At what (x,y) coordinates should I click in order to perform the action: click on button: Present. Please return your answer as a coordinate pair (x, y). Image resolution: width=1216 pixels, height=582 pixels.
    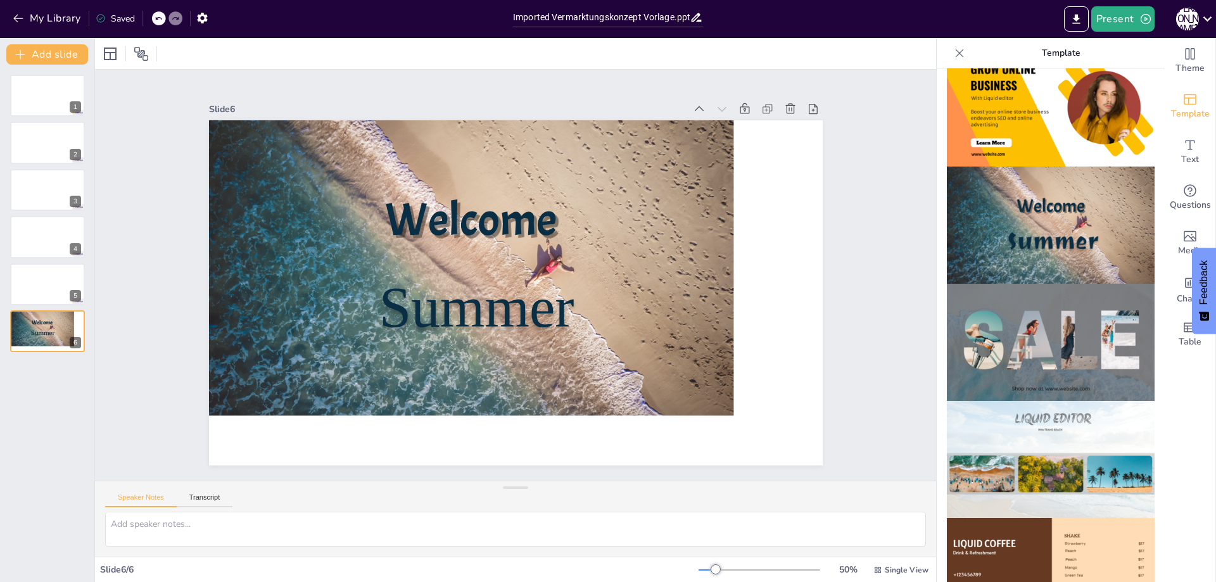
    Looking at the image, I should click on (1123, 19).